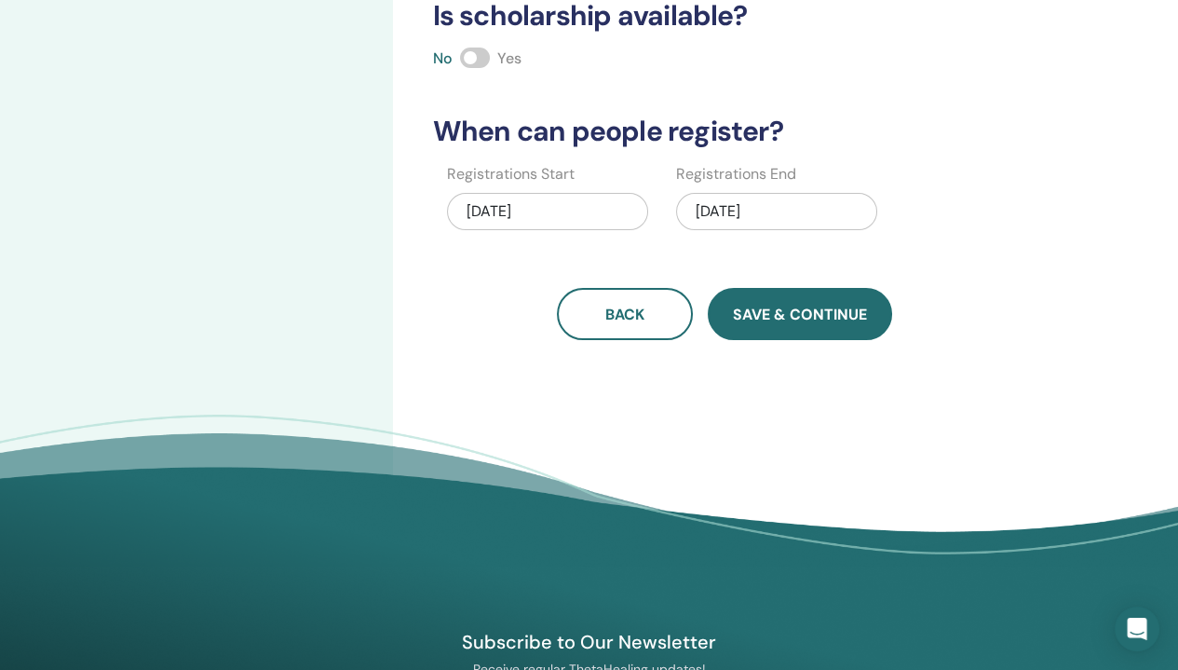 The image size is (1178, 670). Describe the element at coordinates (725, 131) in the screenshot. I see `h3: When can people register?` at that location.